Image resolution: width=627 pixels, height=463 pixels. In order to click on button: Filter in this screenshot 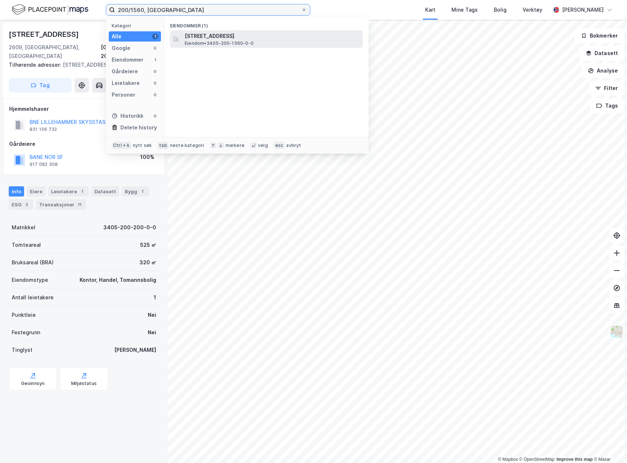, I will do `click(606, 88)`.